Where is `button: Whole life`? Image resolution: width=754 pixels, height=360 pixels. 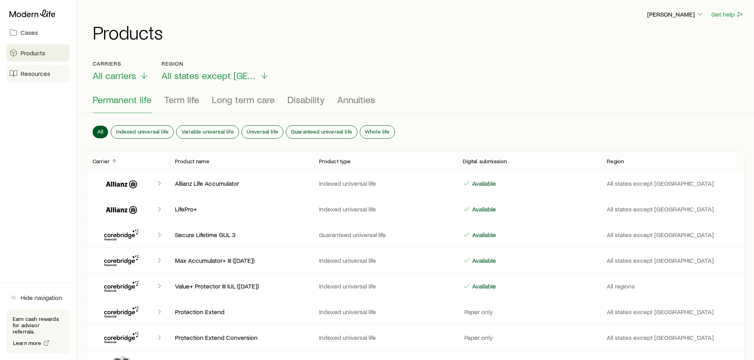
button: Whole life is located at coordinates (377, 132).